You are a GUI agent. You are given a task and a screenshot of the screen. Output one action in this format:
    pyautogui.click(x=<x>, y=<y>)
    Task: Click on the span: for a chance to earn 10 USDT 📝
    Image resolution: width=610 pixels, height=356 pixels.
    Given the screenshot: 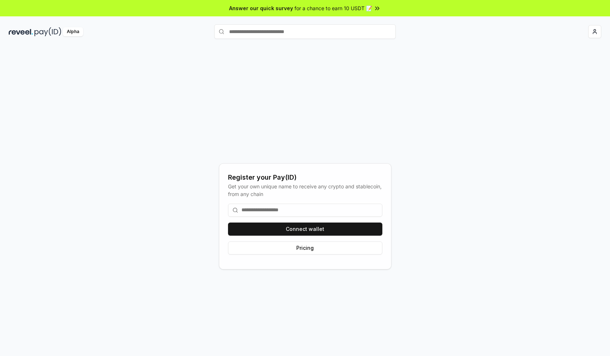 What is the action you would take?
    pyautogui.click(x=333, y=8)
    